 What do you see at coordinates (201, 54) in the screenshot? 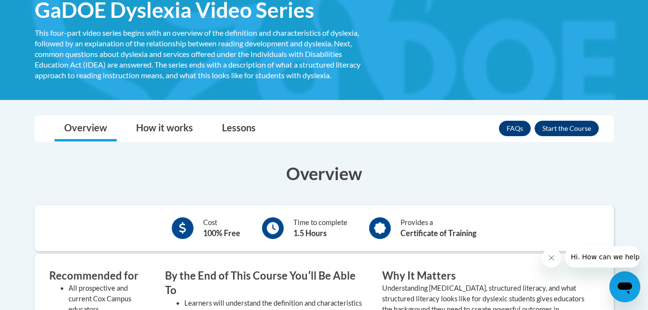
I see `div: This four-part video series begins with an overview of the definition and characteristics of dysl...` at bounding box center [201, 54].